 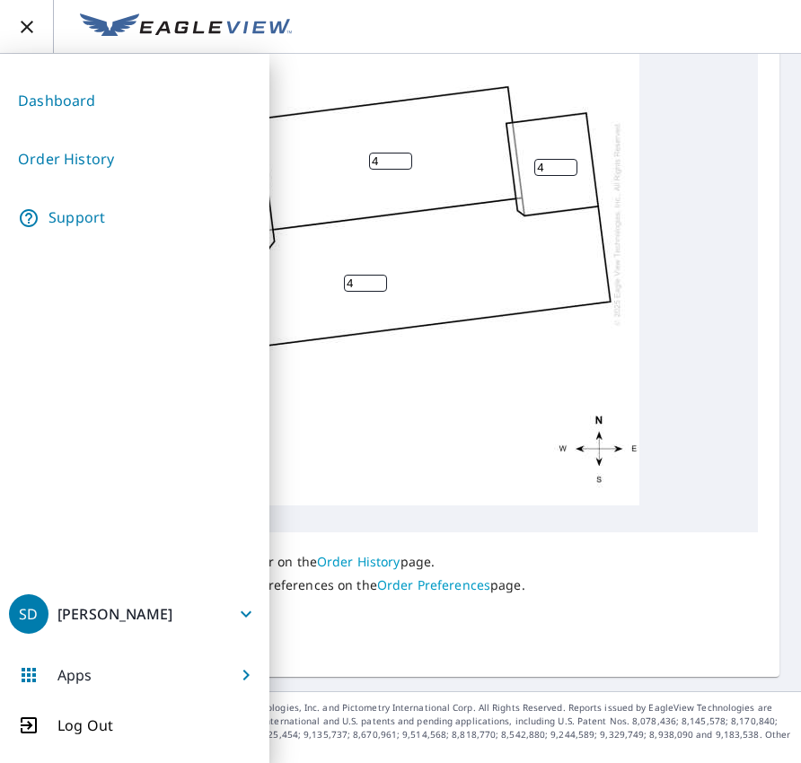 I want to click on img: EV Logo, so click(x=186, y=27).